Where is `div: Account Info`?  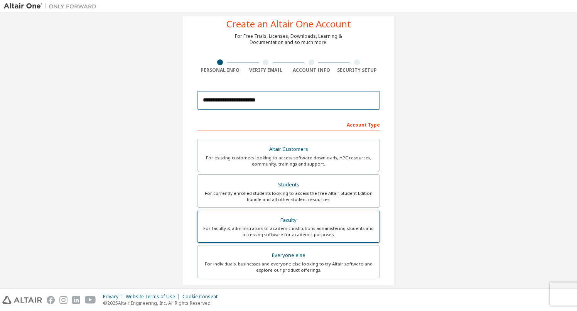
div: Account Info is located at coordinates (311, 70).